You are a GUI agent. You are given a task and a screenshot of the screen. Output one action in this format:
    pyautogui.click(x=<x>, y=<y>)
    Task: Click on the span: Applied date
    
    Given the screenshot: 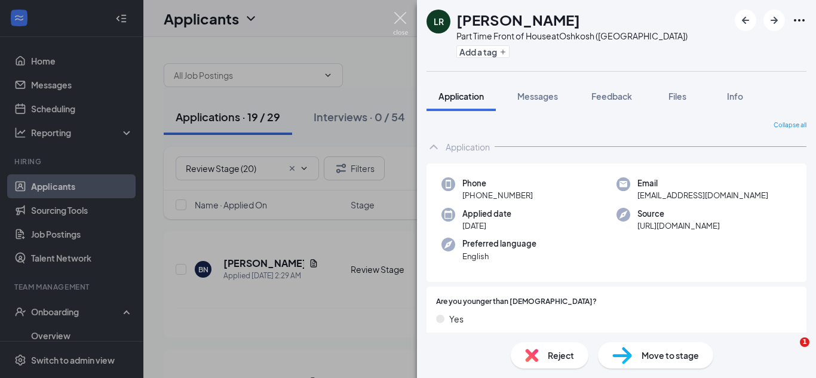 What is the action you would take?
    pyautogui.click(x=487, y=214)
    